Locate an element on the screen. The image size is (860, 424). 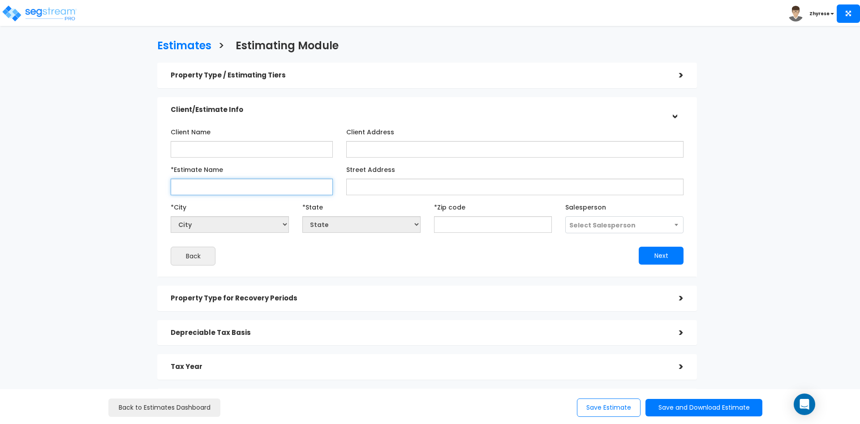
button: Save Estimate is located at coordinates (609, 408).